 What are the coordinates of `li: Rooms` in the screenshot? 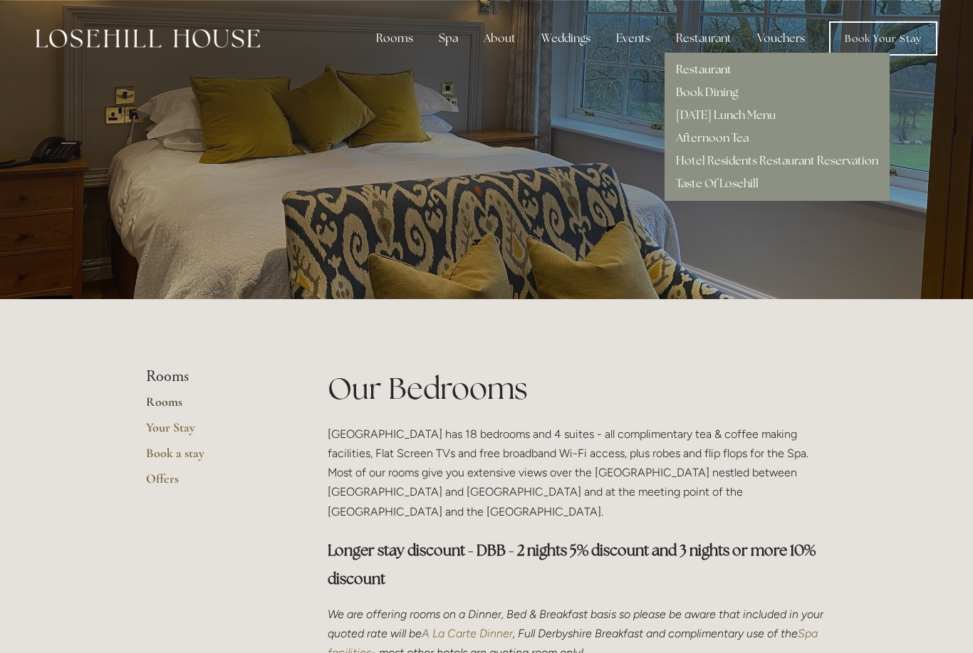 It's located at (214, 377).